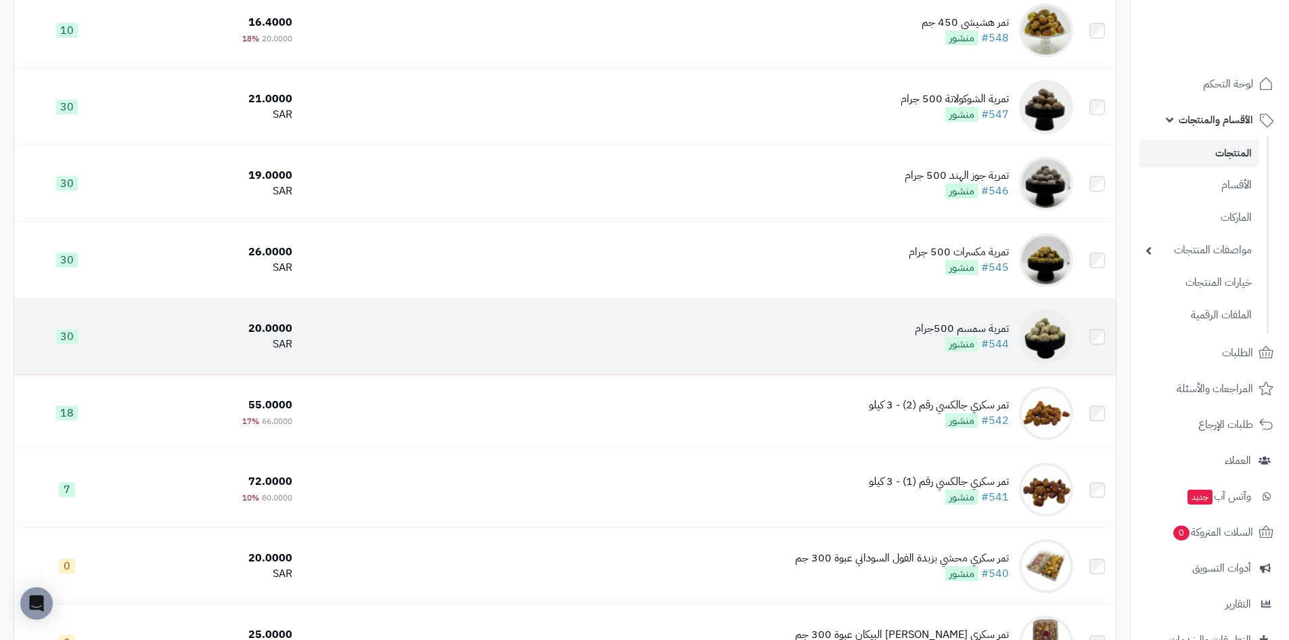  I want to click on div: تمر سكري محشي بزبدة الفول السوداني عبوة 300 جم, so click(902, 558).